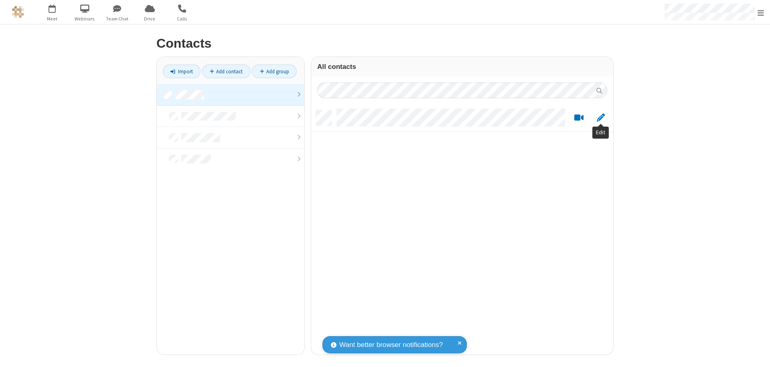 Image resolution: width=770 pixels, height=367 pixels. Describe the element at coordinates (85, 19) in the screenshot. I see `span: Webinars` at that location.